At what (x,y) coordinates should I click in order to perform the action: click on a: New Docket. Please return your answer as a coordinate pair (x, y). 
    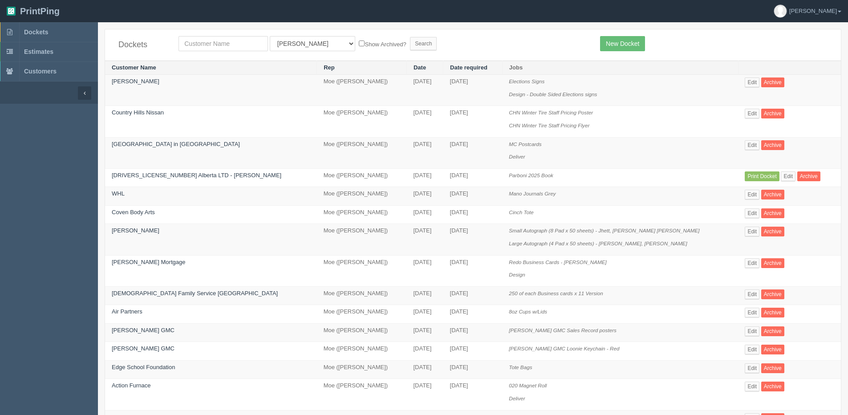
    Looking at the image, I should click on (622, 44).